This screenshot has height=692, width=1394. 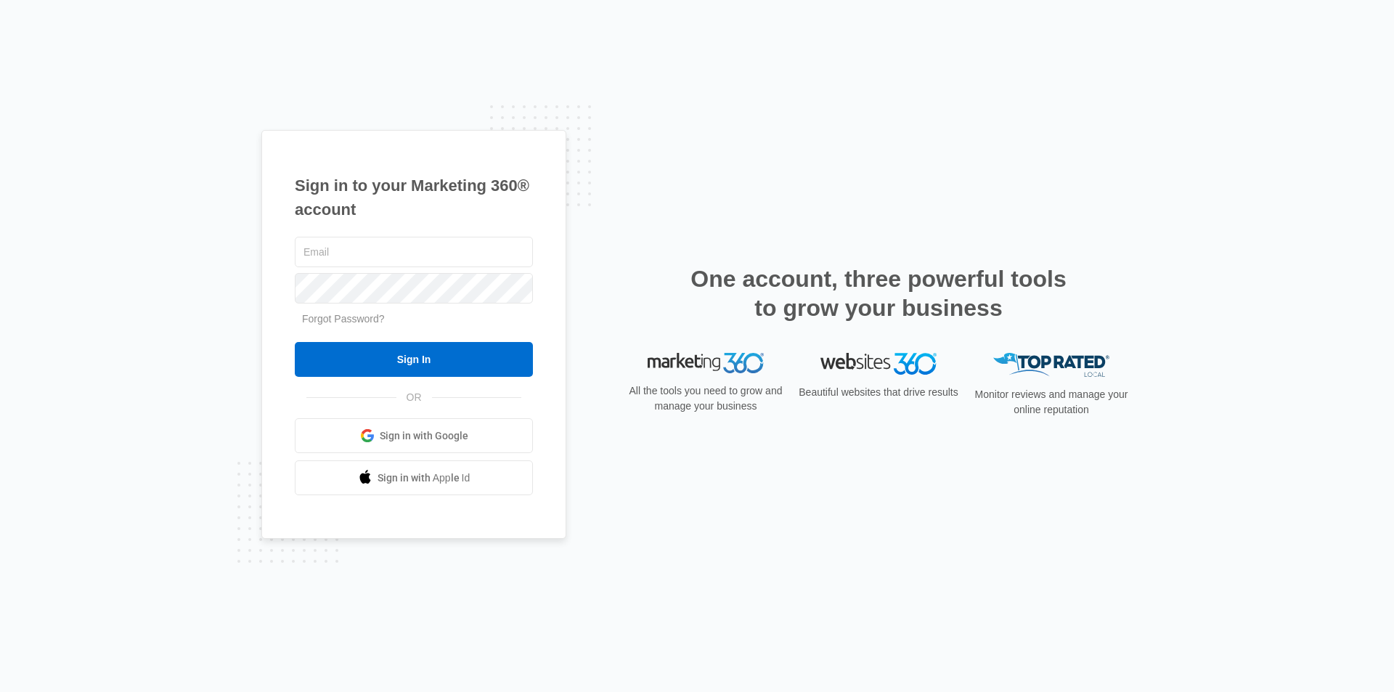 I want to click on input: Email, so click(x=414, y=252).